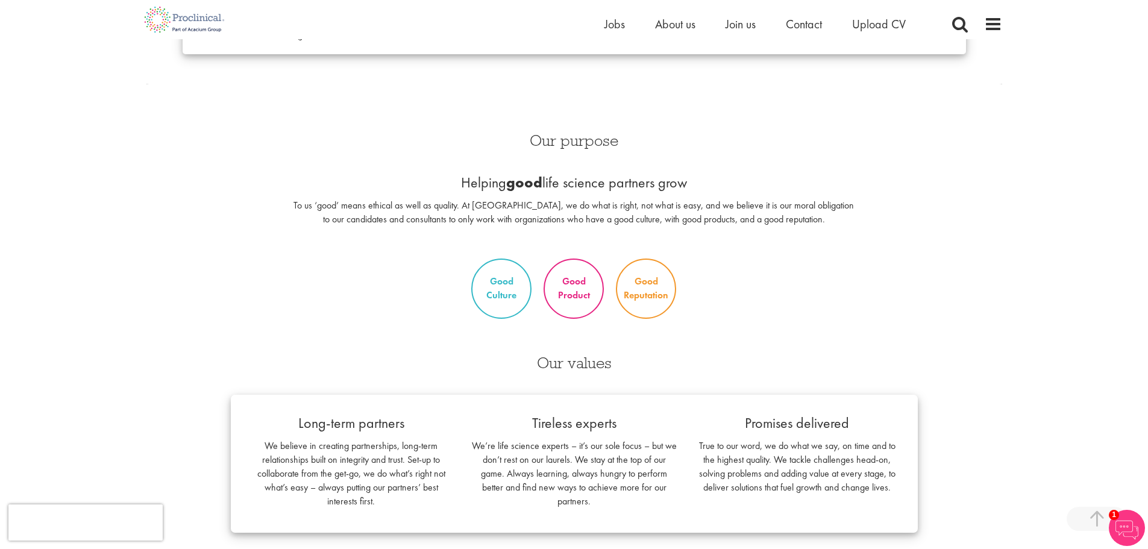  What do you see at coordinates (741, 24) in the screenshot?
I see `span: Join us` at bounding box center [741, 24].